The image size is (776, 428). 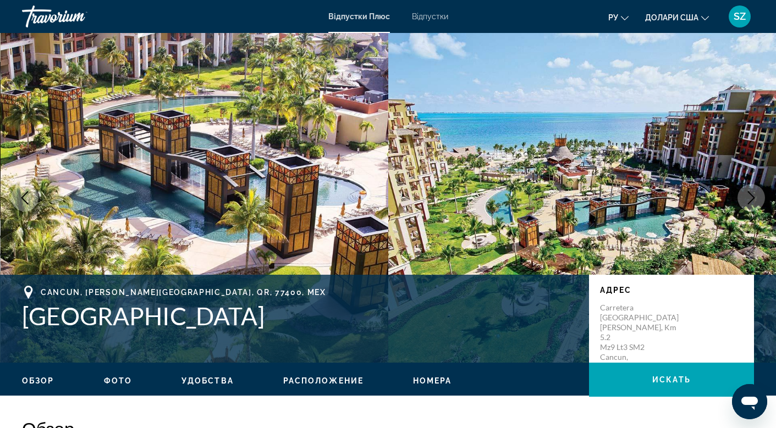 What do you see at coordinates (118, 381) in the screenshot?
I see `span: Фото` at bounding box center [118, 381].